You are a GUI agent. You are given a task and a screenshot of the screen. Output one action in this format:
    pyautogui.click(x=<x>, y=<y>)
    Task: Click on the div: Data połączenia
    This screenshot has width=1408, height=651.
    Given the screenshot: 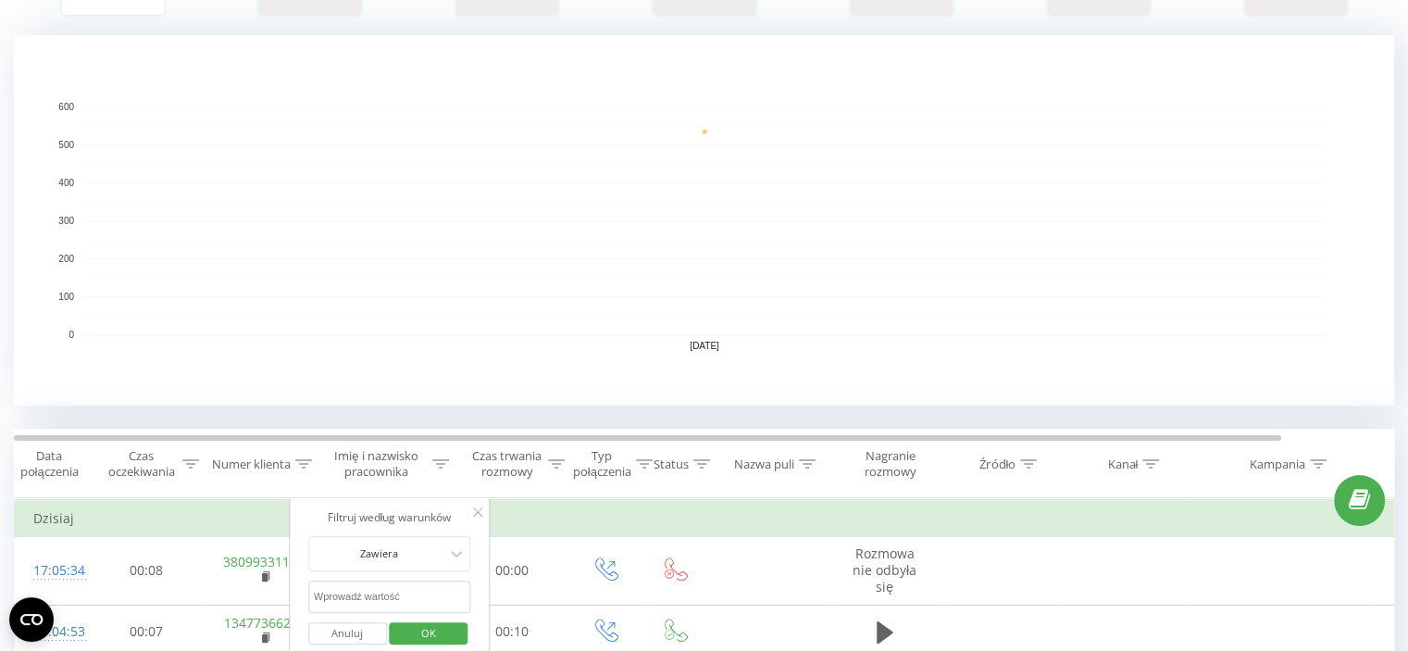 What is the action you would take?
    pyautogui.click(x=49, y=464)
    